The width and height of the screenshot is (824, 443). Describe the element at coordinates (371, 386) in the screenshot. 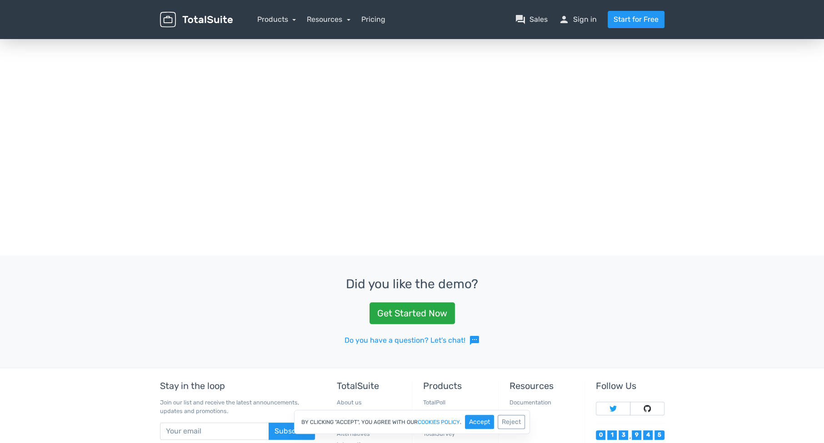

I see `h5: TotalSuite` at that location.